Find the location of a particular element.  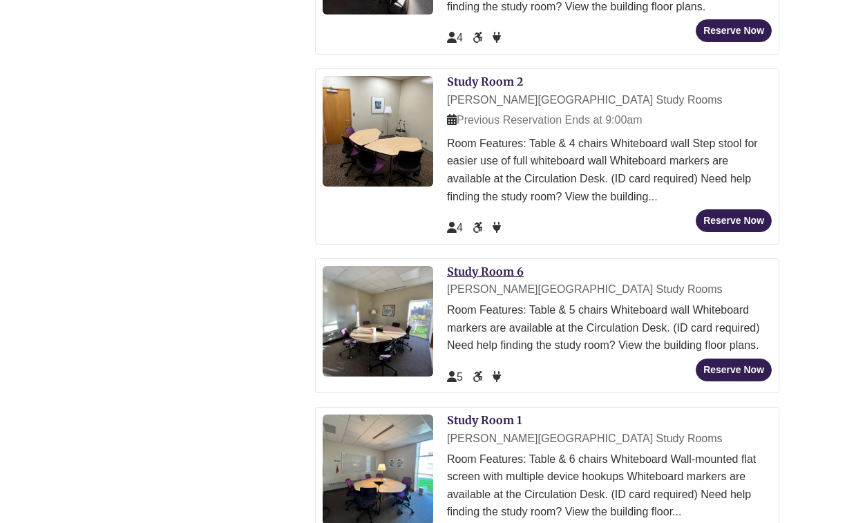

div: Room Features: Table & 5 chairs Whiteboard wall Whiteboard markers are available at the Circulati... is located at coordinates (609, 327).